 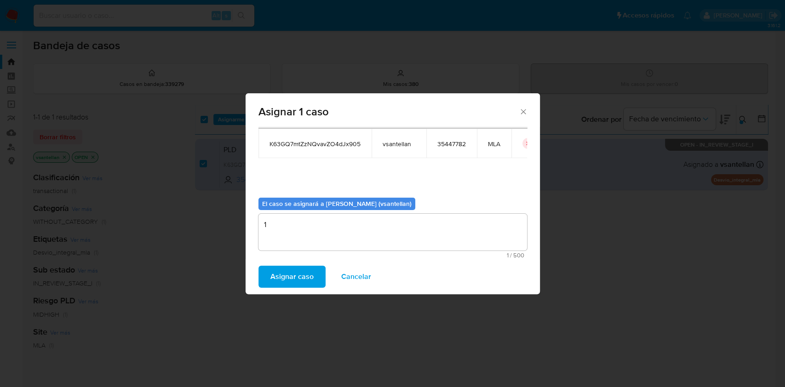 I want to click on span: 35447782, so click(x=452, y=144).